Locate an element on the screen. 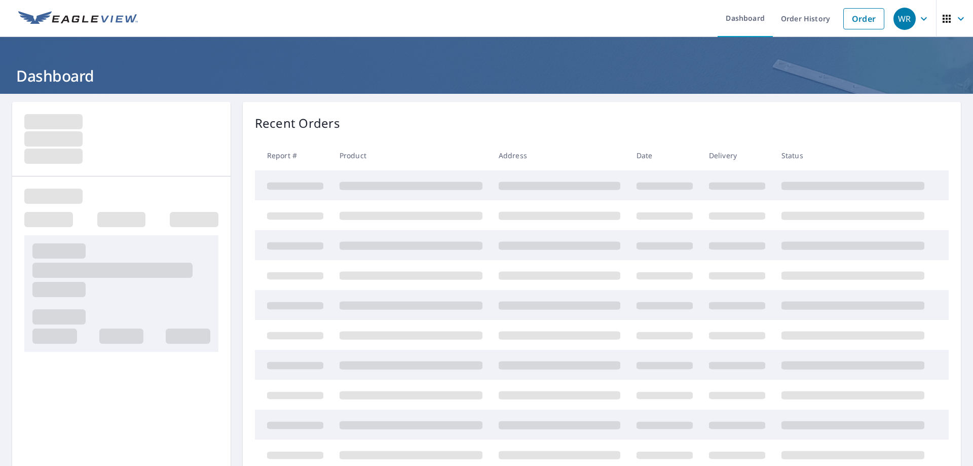 Image resolution: width=973 pixels, height=466 pixels. th: Status is located at coordinates (853, 155).